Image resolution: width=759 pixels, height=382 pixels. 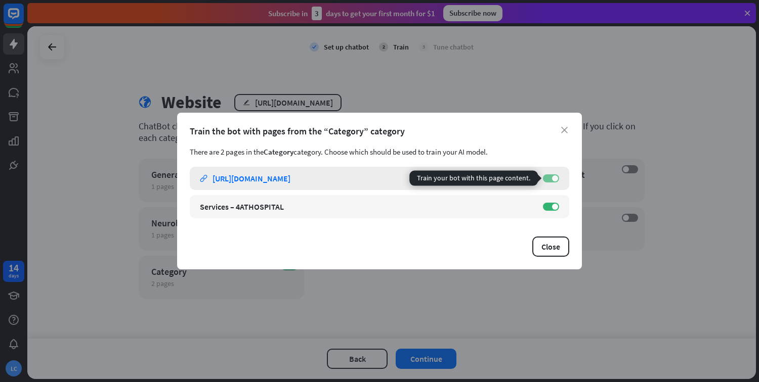 I want to click on div: There are 2 pages in the category. Choose which should be used to train your AI model., so click(x=379, y=152).